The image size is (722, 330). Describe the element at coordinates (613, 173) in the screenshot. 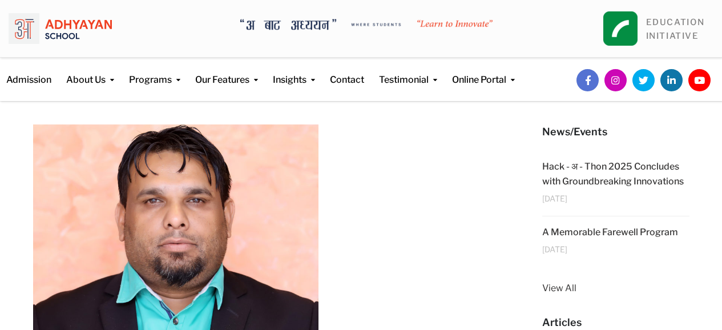

I see `a: Hack - अ - Thon 2025 Concludes with Groundbreaking Innovations` at that location.